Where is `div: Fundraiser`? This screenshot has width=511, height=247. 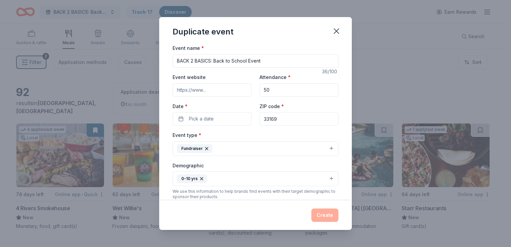 div: Fundraiser is located at coordinates (195, 149).